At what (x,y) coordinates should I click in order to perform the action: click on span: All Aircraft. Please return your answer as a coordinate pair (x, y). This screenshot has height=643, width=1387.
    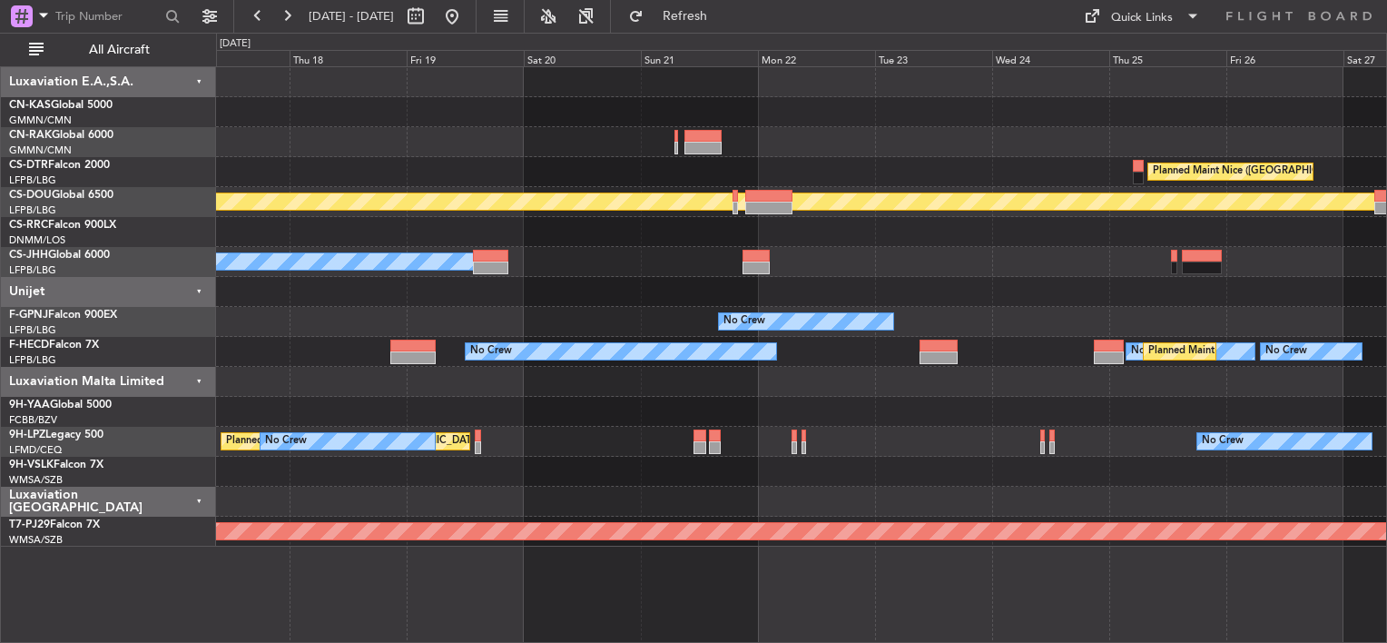
    Looking at the image, I should click on (119, 50).